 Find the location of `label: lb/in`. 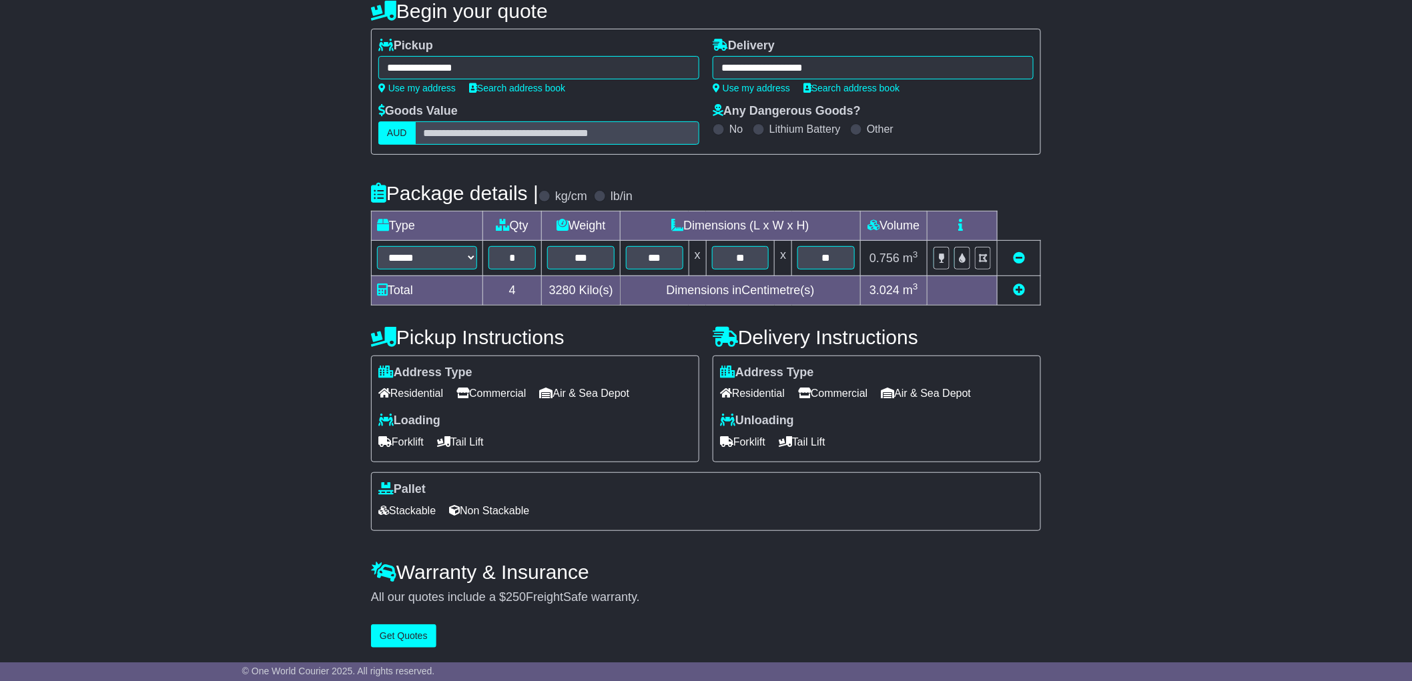

label: lb/in is located at coordinates (621, 197).